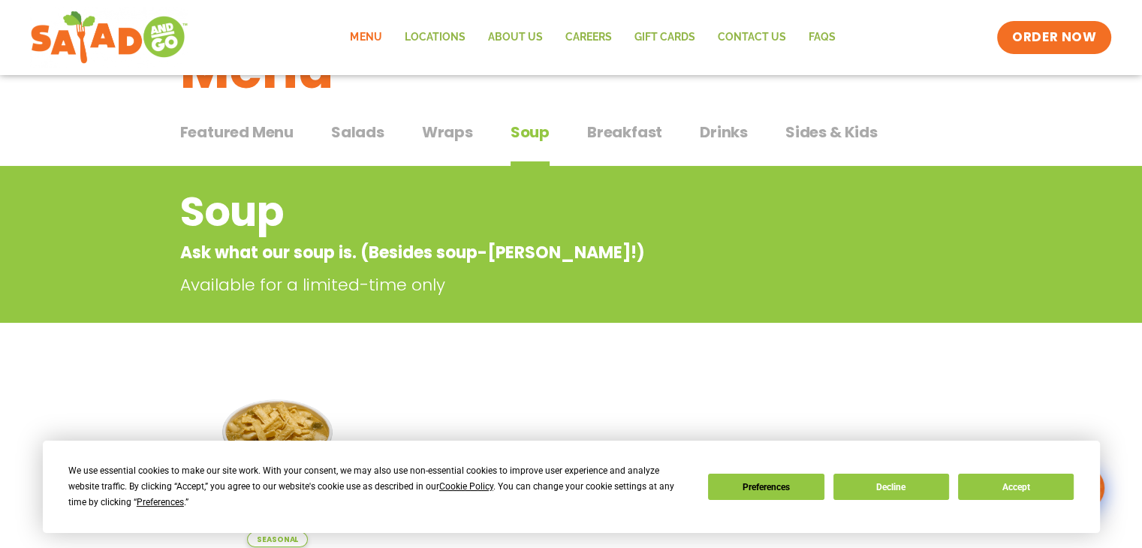 The width and height of the screenshot is (1142, 548). Describe the element at coordinates (277, 539) in the screenshot. I see `span: Seasonal` at that location.